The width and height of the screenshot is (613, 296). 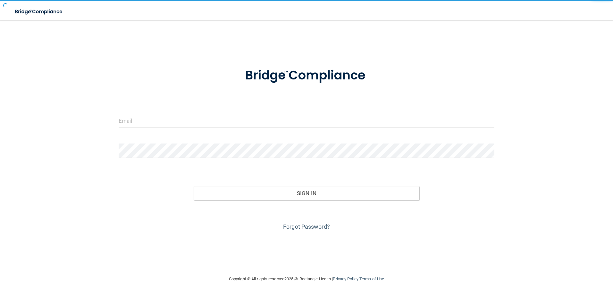 I want to click on a: Forgot Password?, so click(x=307, y=227).